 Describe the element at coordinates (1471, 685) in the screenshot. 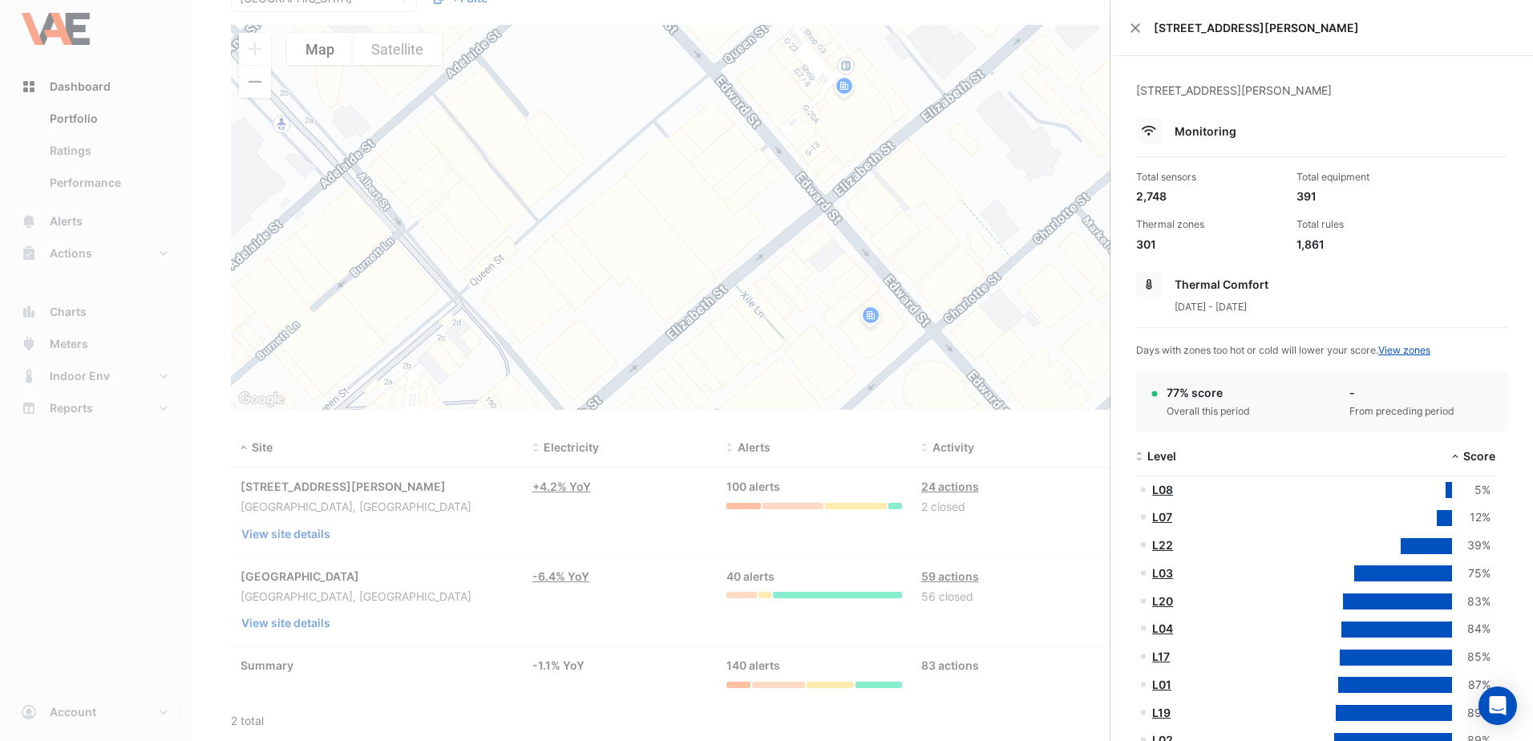

I see `div: 87%` at that location.